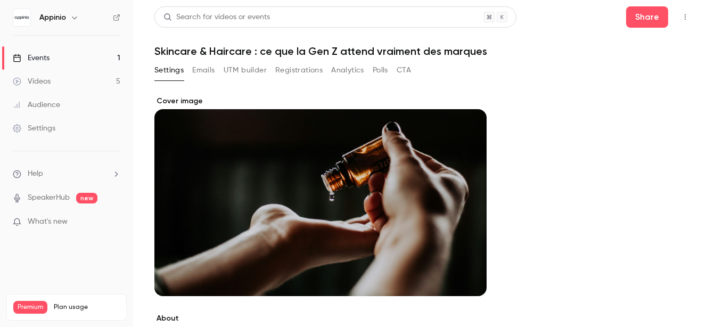  I want to click on span: Premium, so click(30, 307).